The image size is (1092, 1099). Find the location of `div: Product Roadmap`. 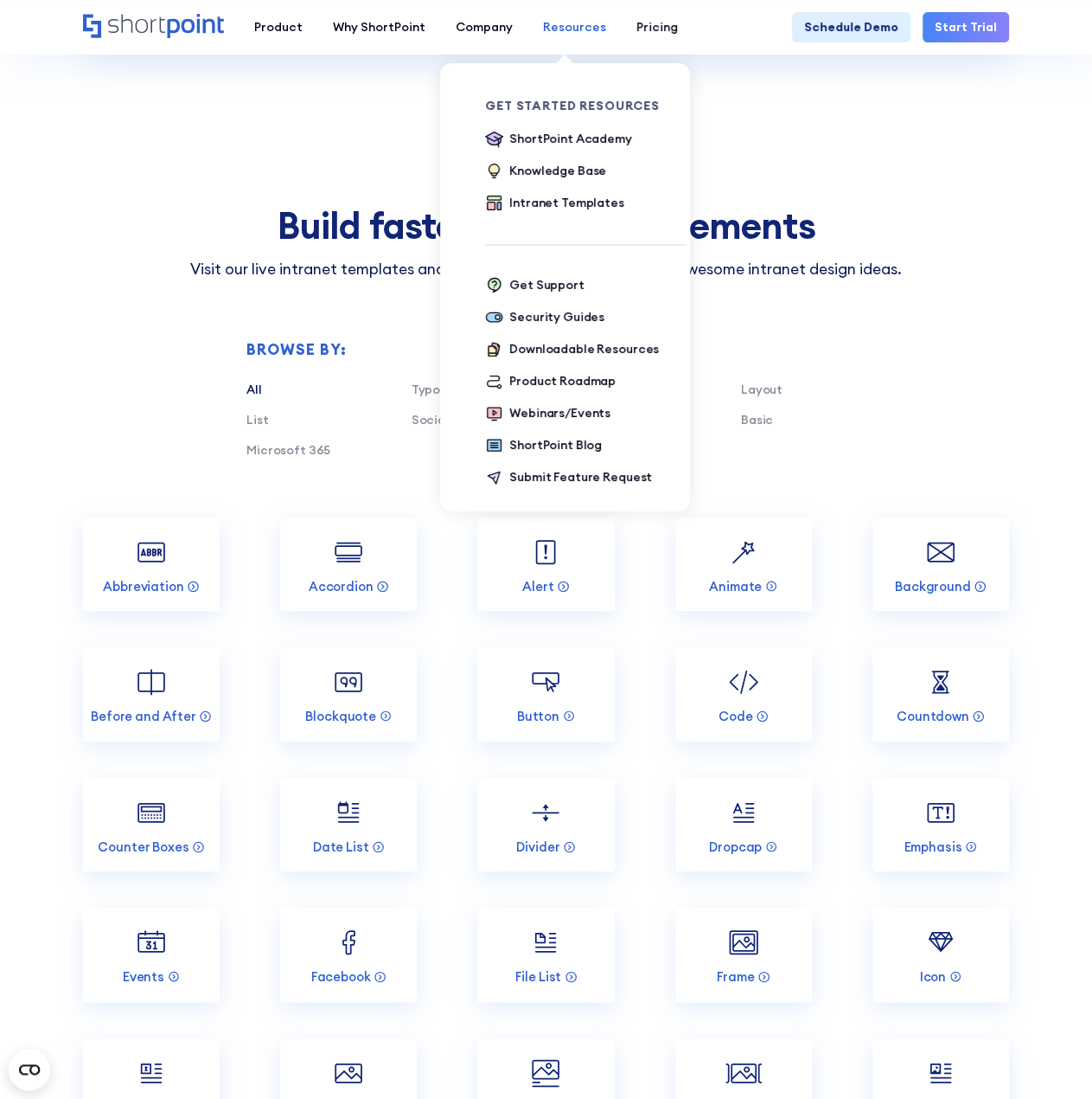

div: Product Roadmap is located at coordinates (562, 381).